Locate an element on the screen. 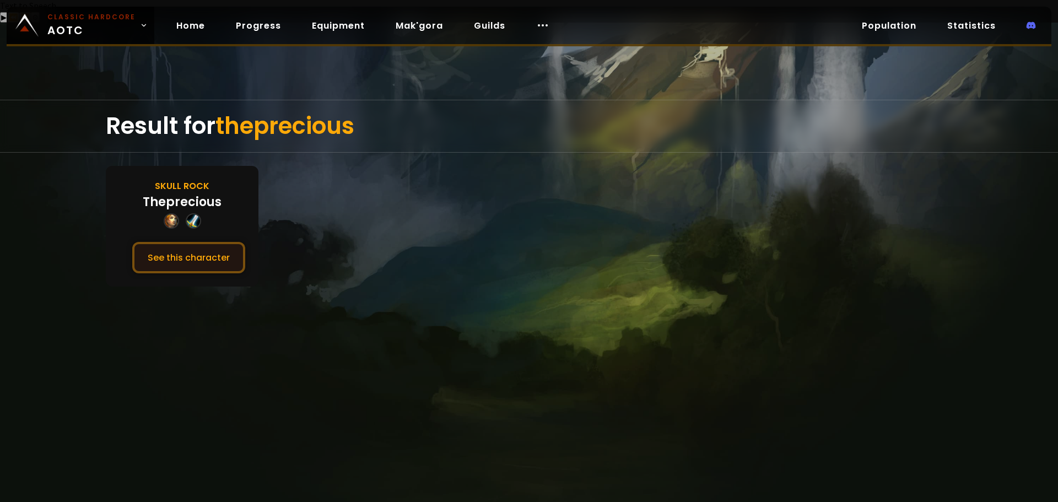  a: Guilds is located at coordinates (489, 25).